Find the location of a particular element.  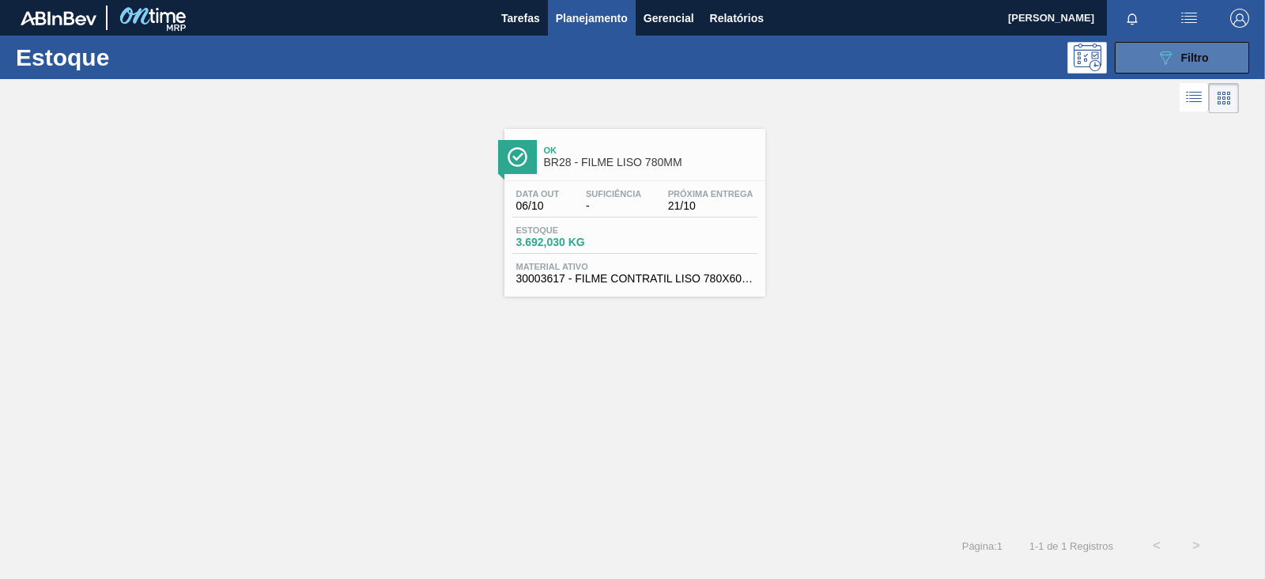

span: Filtro is located at coordinates (1195, 58).